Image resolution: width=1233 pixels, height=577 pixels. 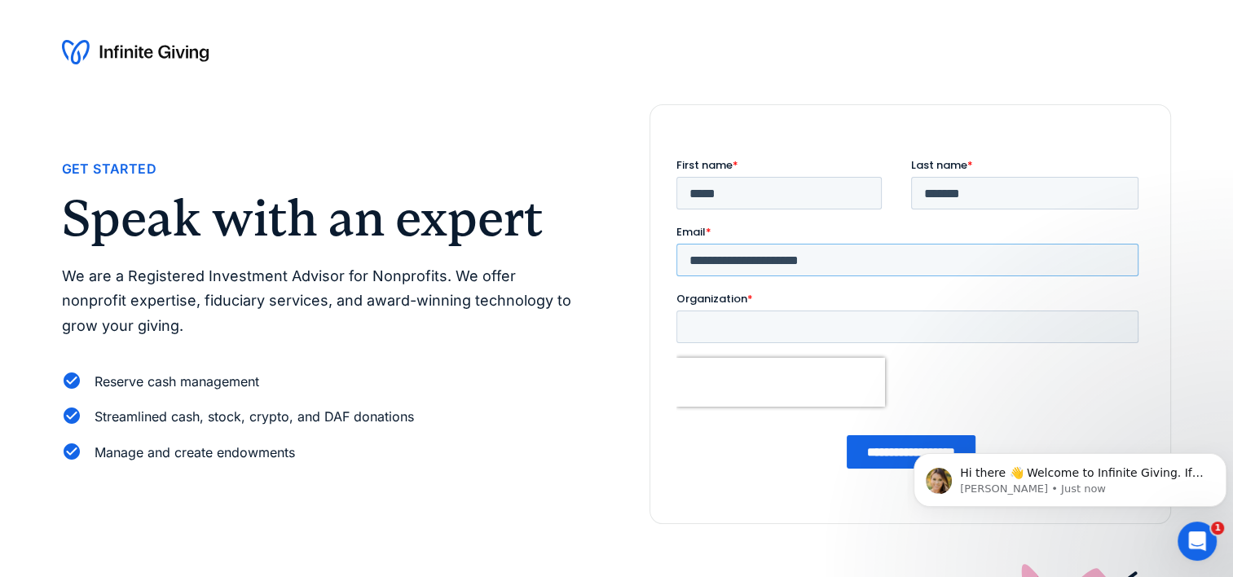 What do you see at coordinates (163, 61) in the screenshot?
I see `div: message notification from Kasey, Just now. Hi there 👋 Welcome to Infinite Giving. If you have any...` at bounding box center [163, 61].